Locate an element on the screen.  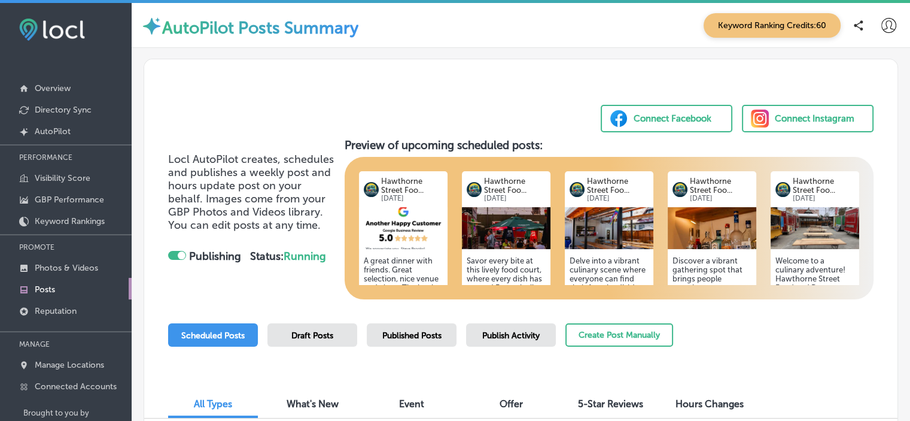
img: 17567161604b7bad0f-1260-4f34-845d-c7d242d0729f_2025-08-31.jpg is located at coordinates (506, 228).